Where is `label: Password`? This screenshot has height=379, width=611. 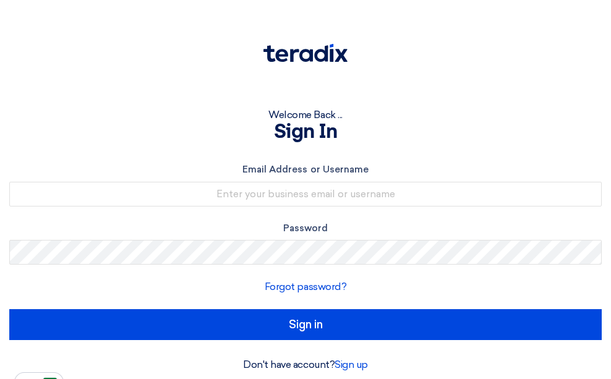 label: Password is located at coordinates (306, 228).